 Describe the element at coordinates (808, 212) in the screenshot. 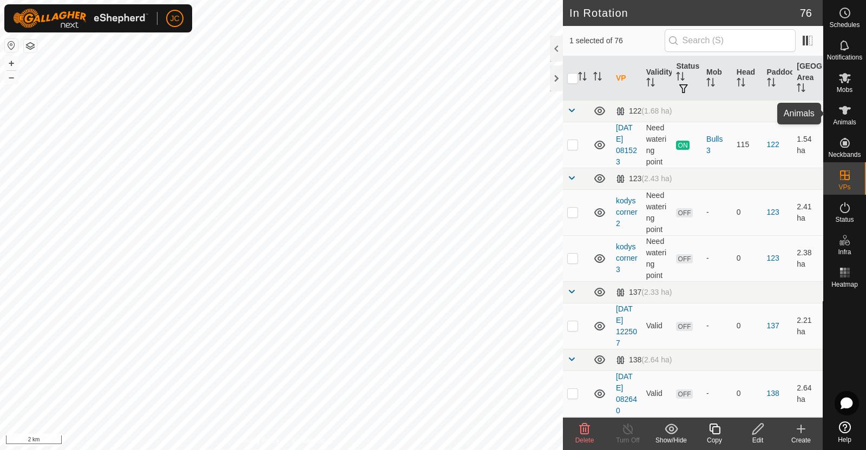

I see `td: 2.41 ha` at that location.